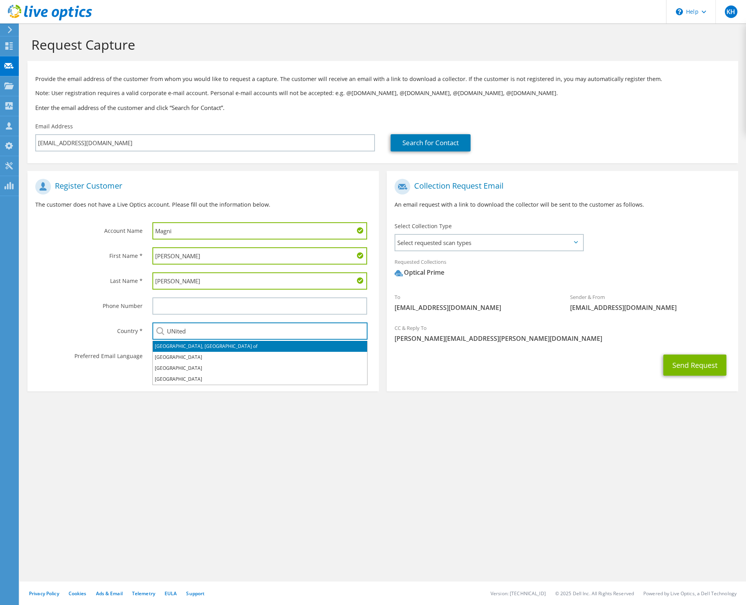 Image resolution: width=746 pixels, height=605 pixels. I want to click on a: Cookies, so click(78, 594).